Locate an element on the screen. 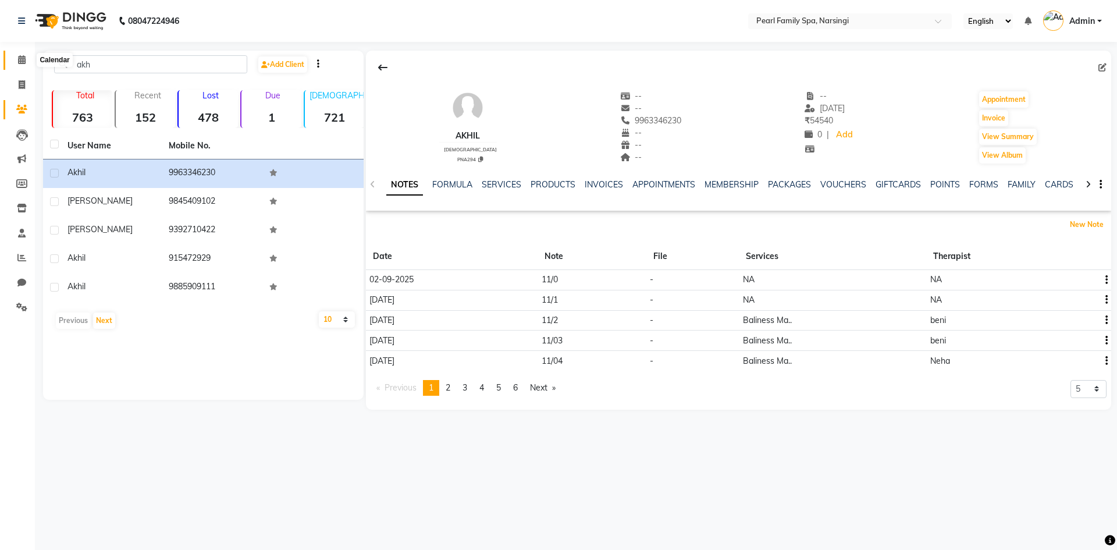  a: FORMULA is located at coordinates (452, 184).